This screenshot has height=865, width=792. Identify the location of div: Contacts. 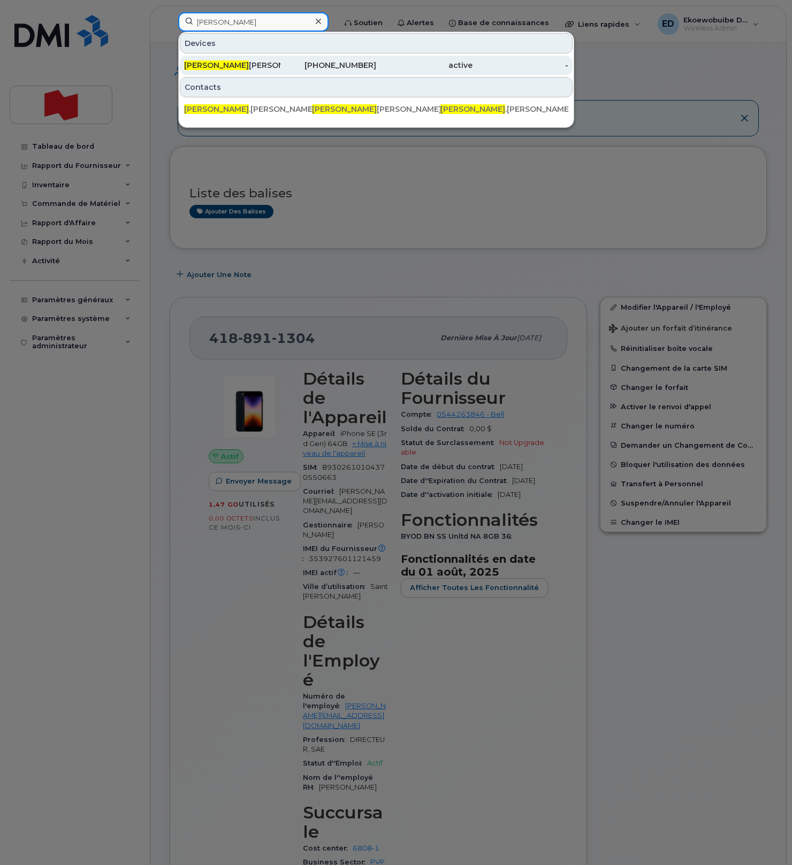
(376, 87).